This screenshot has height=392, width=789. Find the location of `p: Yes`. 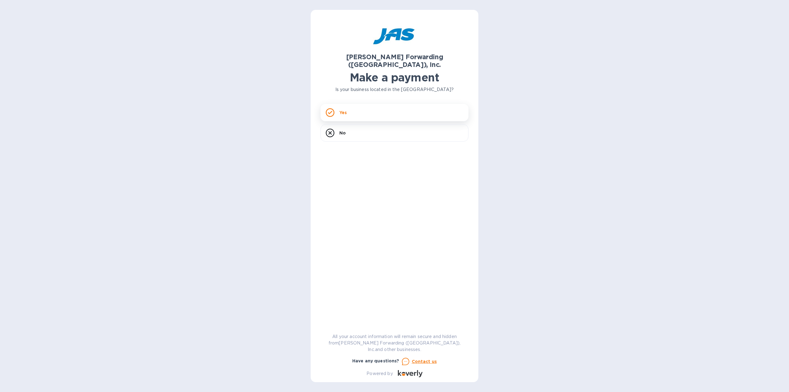

p: Yes is located at coordinates (343, 113).